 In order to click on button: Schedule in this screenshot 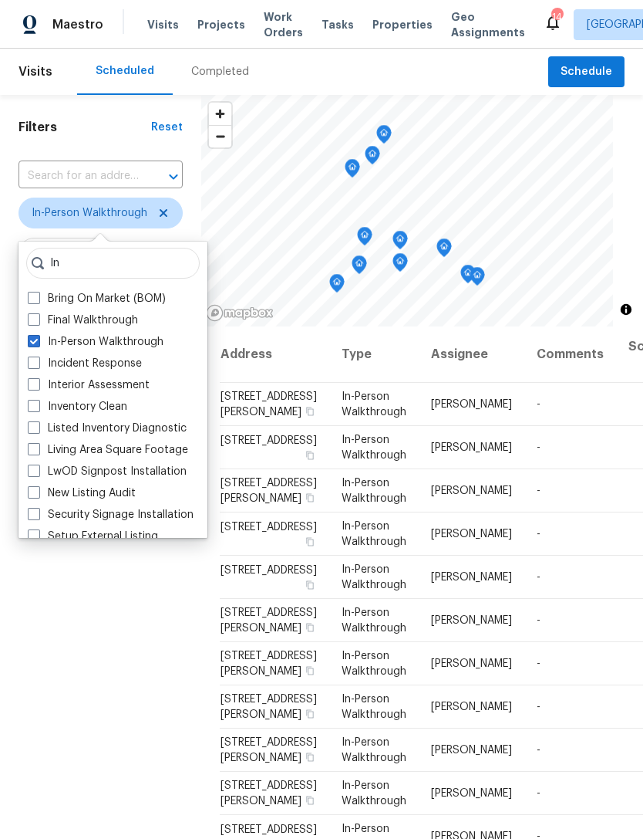, I will do `click(586, 72)`.